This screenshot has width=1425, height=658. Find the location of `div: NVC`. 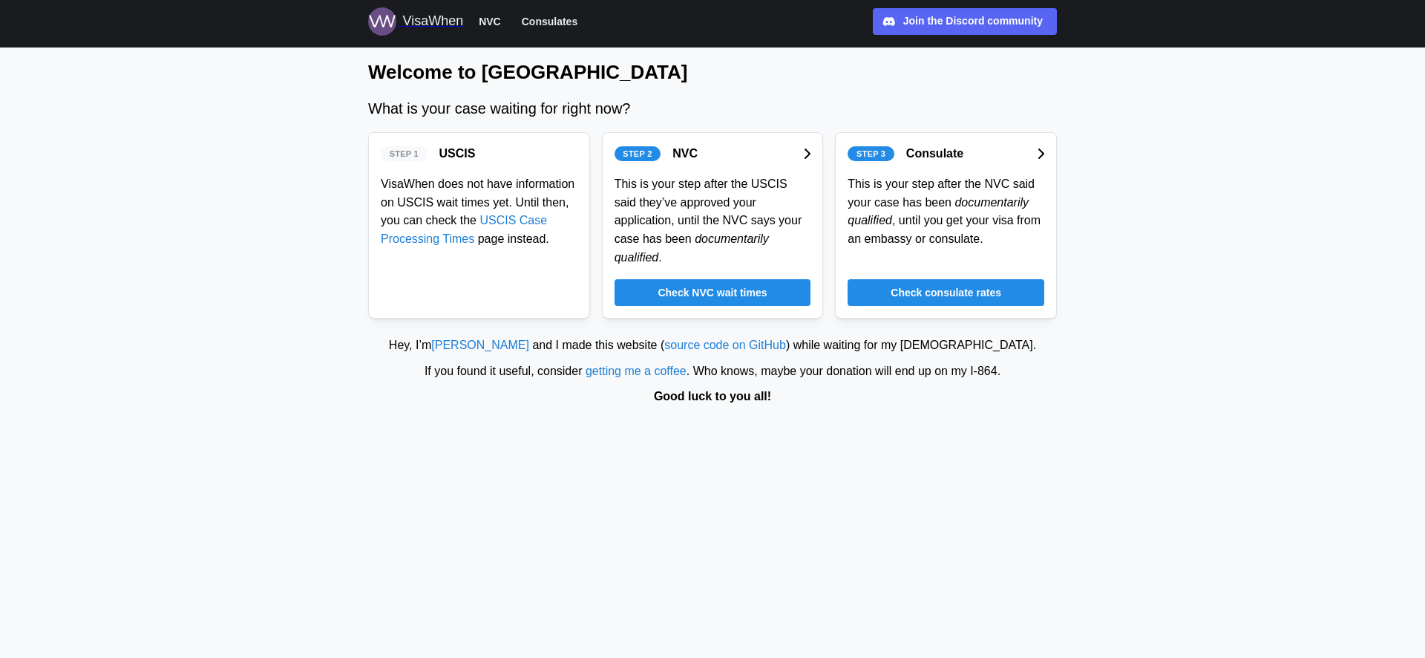

div: NVC is located at coordinates (685, 154).